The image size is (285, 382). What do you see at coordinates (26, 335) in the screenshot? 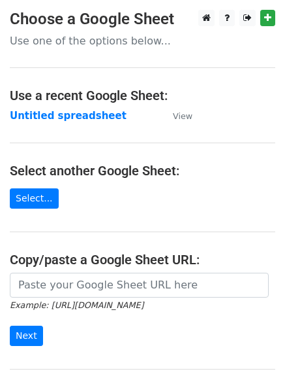
I see `input: Next` at bounding box center [26, 335].